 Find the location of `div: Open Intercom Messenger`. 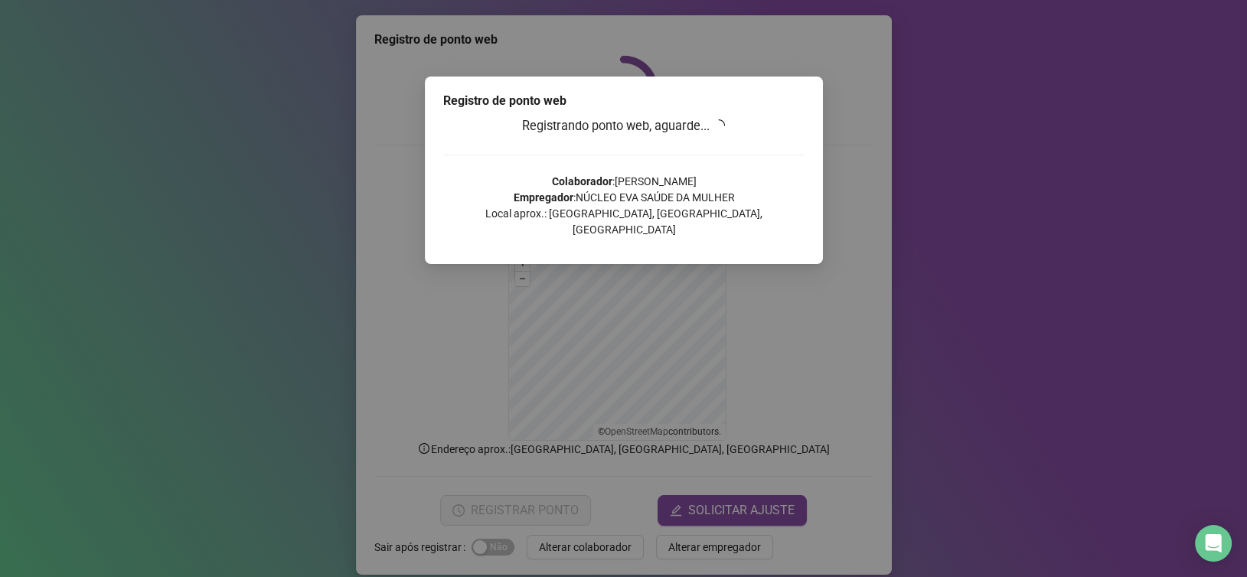

div: Open Intercom Messenger is located at coordinates (1213, 543).